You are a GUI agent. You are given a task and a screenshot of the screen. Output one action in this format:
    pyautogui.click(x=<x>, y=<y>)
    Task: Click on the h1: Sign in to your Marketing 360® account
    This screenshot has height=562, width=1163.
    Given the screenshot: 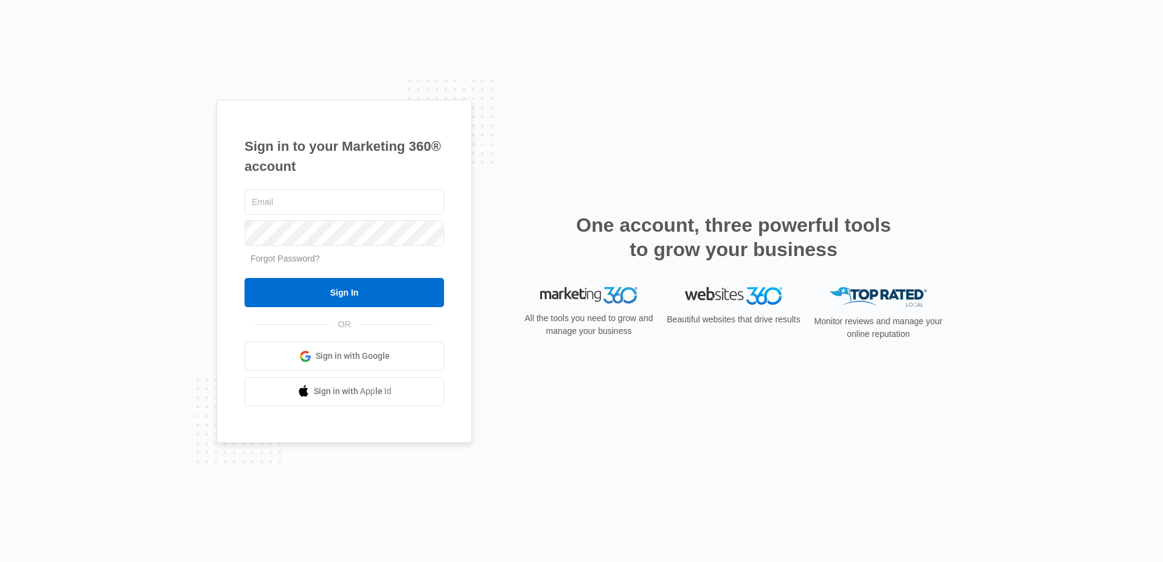 What is the action you would take?
    pyautogui.click(x=344, y=156)
    